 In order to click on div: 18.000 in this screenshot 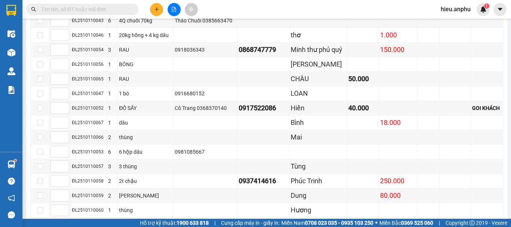, I will do `click(398, 123)`.